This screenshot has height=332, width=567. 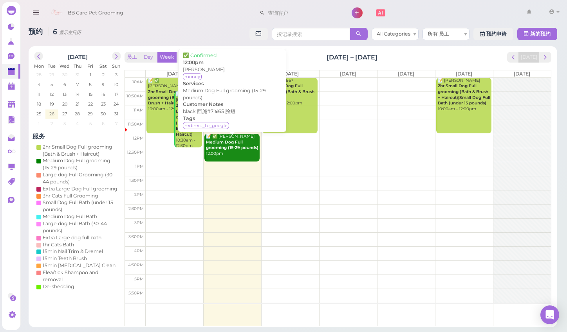 What do you see at coordinates (70, 32) in the screenshot?
I see `small: 显示在日历` at bounding box center [70, 32].